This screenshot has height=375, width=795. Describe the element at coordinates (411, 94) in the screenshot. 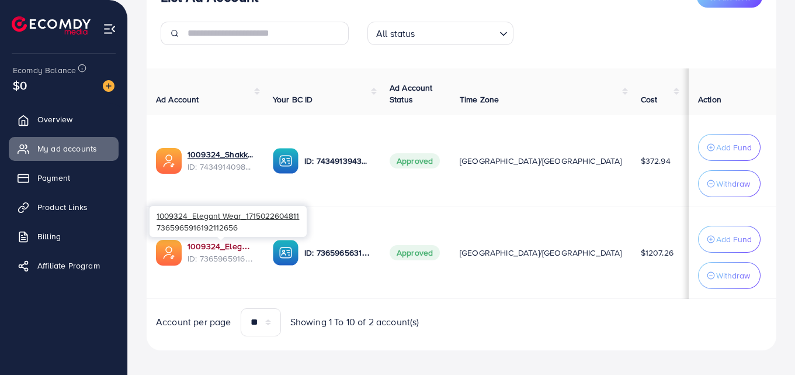

I see `span: Ad Account Status` at that location.